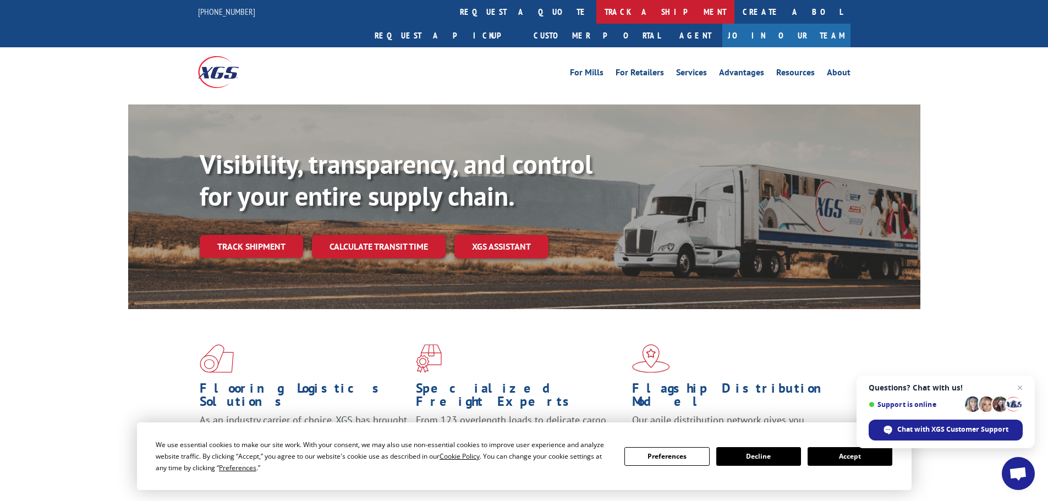 The height and width of the screenshot is (501, 1048). What do you see at coordinates (520, 398) in the screenshot?
I see `h1: Specialized Freight Experts` at bounding box center [520, 398].